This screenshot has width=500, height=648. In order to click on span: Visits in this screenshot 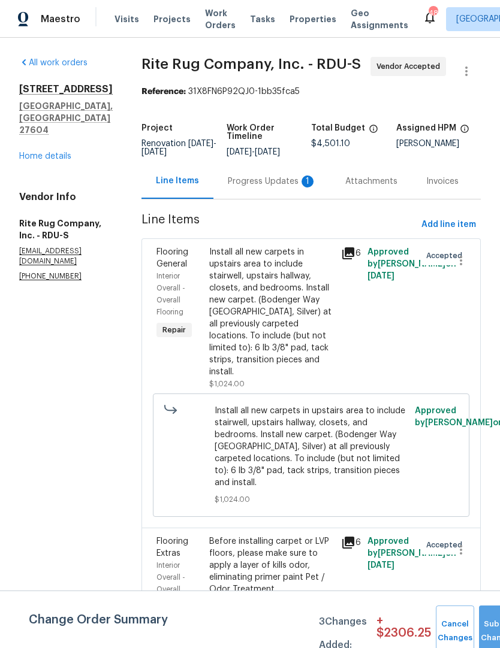, I will do `click(126, 19)`.